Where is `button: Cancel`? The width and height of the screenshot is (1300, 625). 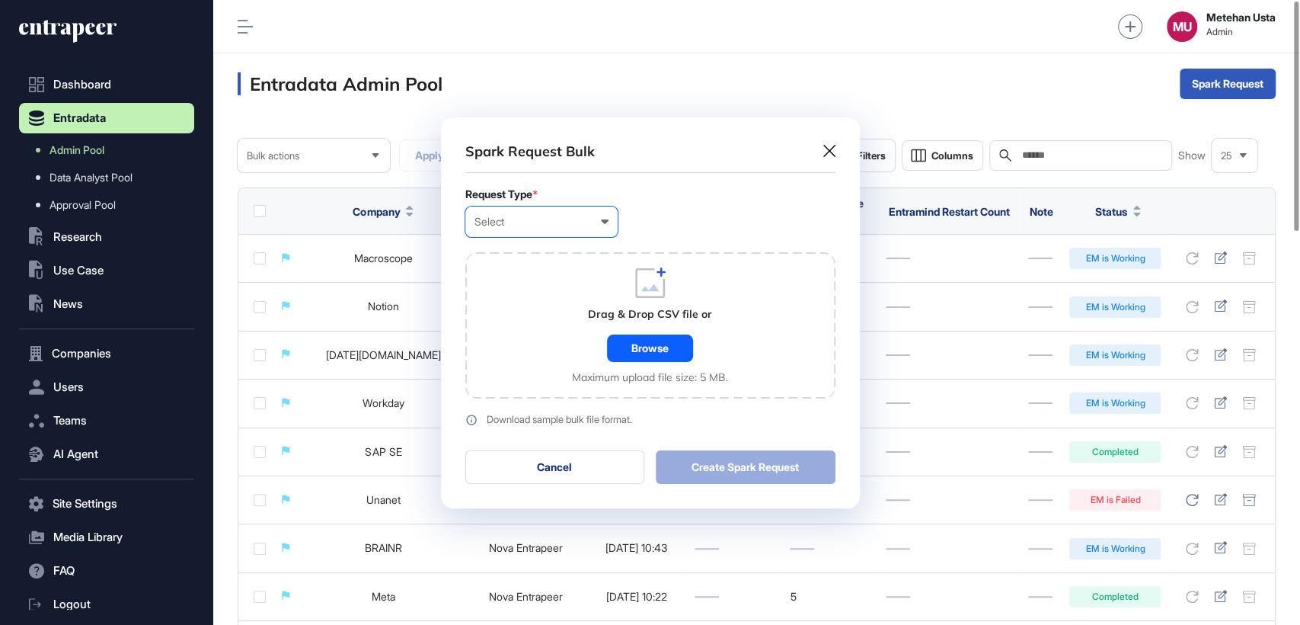
button: Cancel is located at coordinates (555, 467).